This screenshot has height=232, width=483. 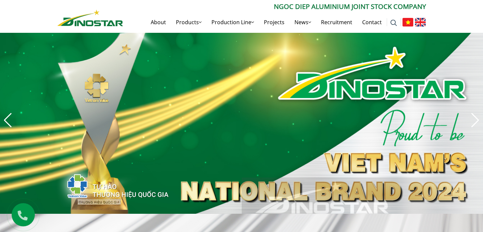 I want to click on a: News, so click(x=302, y=22).